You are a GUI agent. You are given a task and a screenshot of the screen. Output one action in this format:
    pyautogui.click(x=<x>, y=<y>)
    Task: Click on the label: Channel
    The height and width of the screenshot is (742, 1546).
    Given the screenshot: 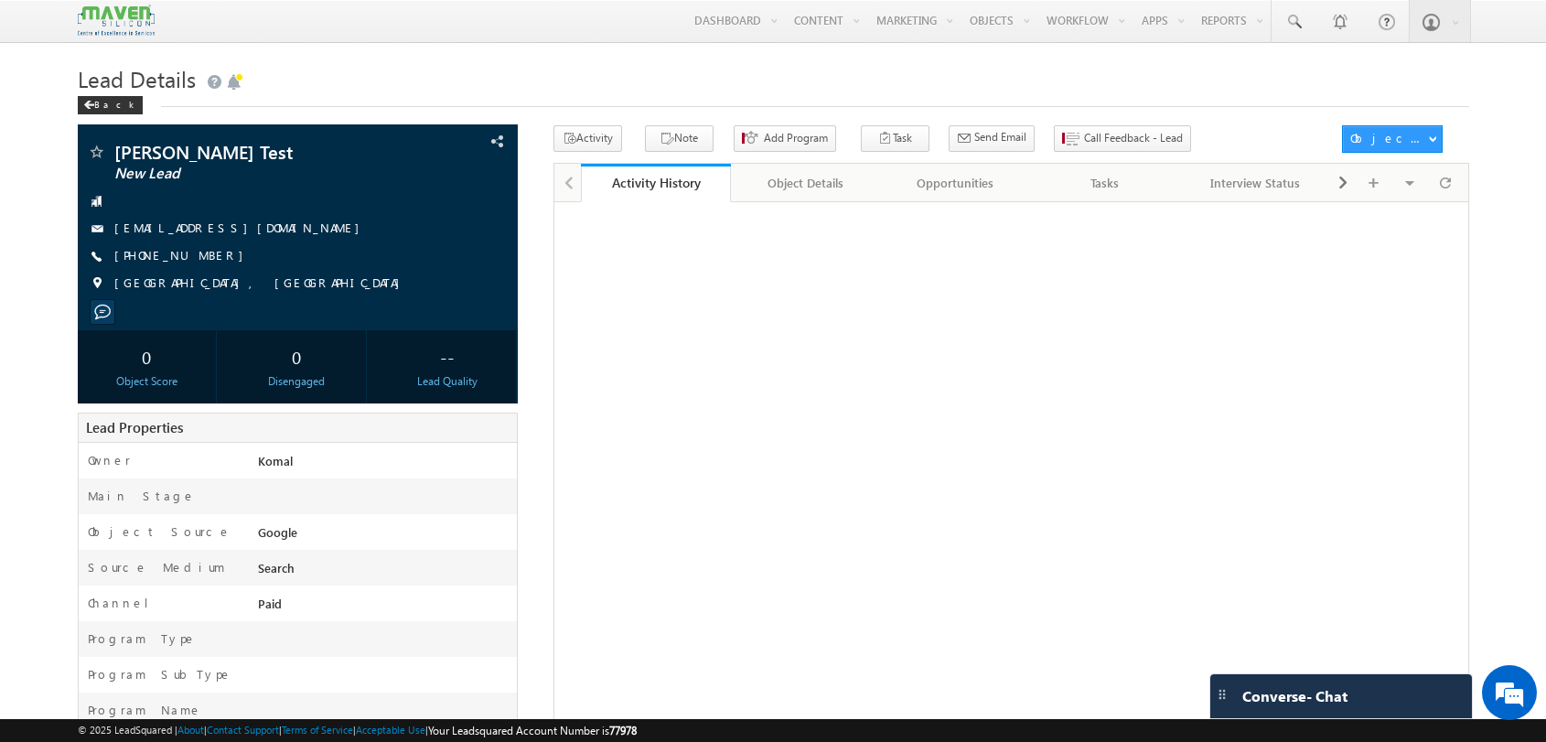 What is the action you would take?
    pyautogui.click(x=125, y=603)
    